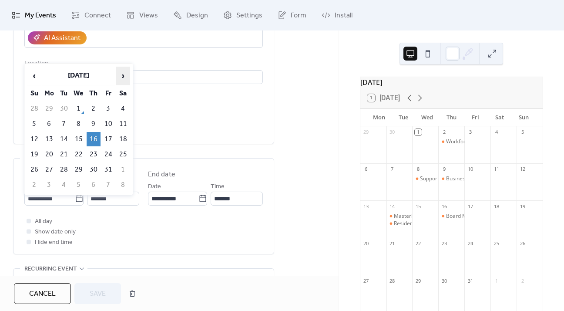 The width and height of the screenshot is (564, 311). I want to click on div: Tue, so click(403, 118).